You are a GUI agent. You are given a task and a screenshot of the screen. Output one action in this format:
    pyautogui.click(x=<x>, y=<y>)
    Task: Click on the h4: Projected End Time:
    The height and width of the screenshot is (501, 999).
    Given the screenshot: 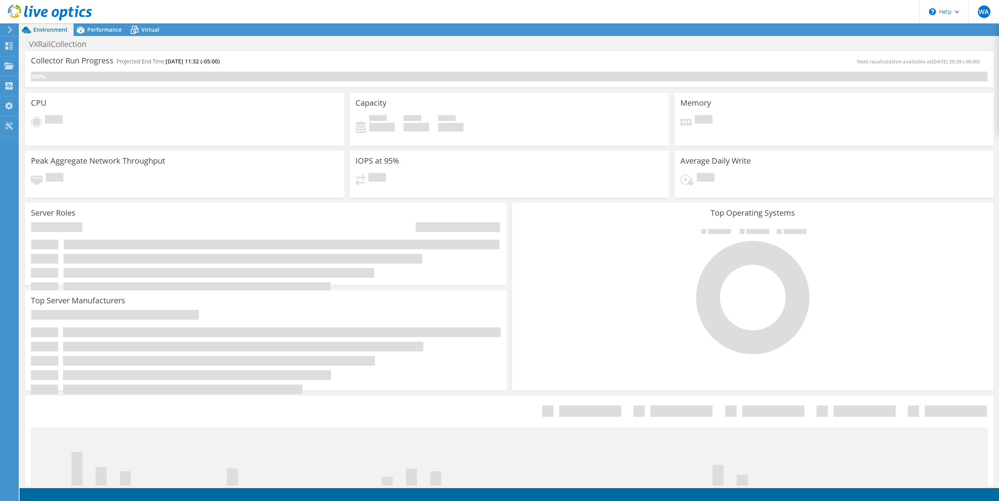 What is the action you would take?
    pyautogui.click(x=168, y=61)
    